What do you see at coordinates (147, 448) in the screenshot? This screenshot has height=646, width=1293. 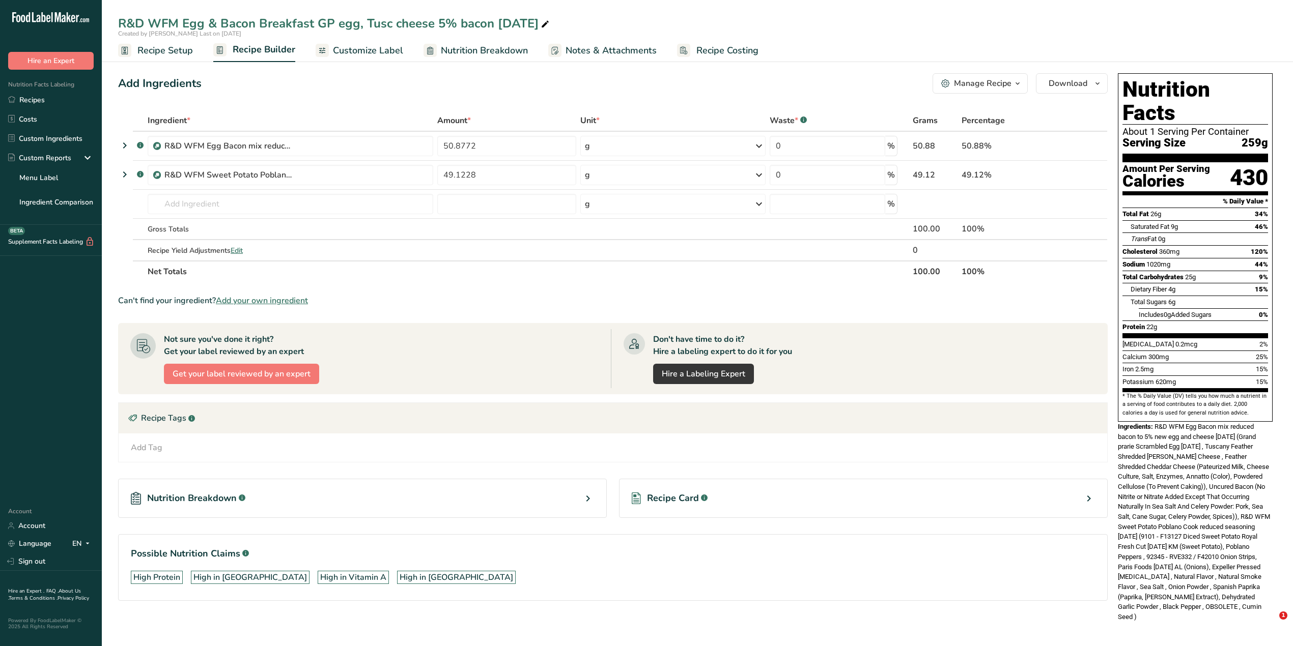 I see `div: Add Tag` at bounding box center [147, 448].